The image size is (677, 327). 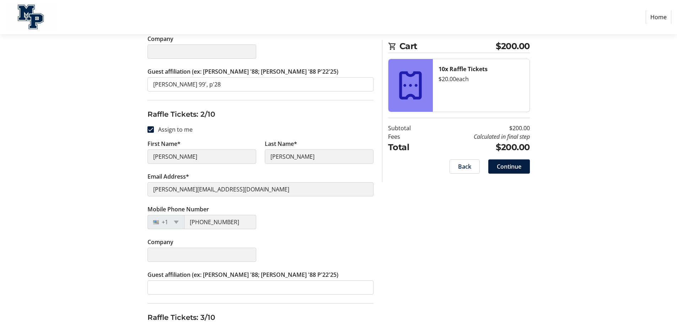 What do you see at coordinates (168, 176) in the screenshot?
I see `label: Email Address*` at bounding box center [168, 176].